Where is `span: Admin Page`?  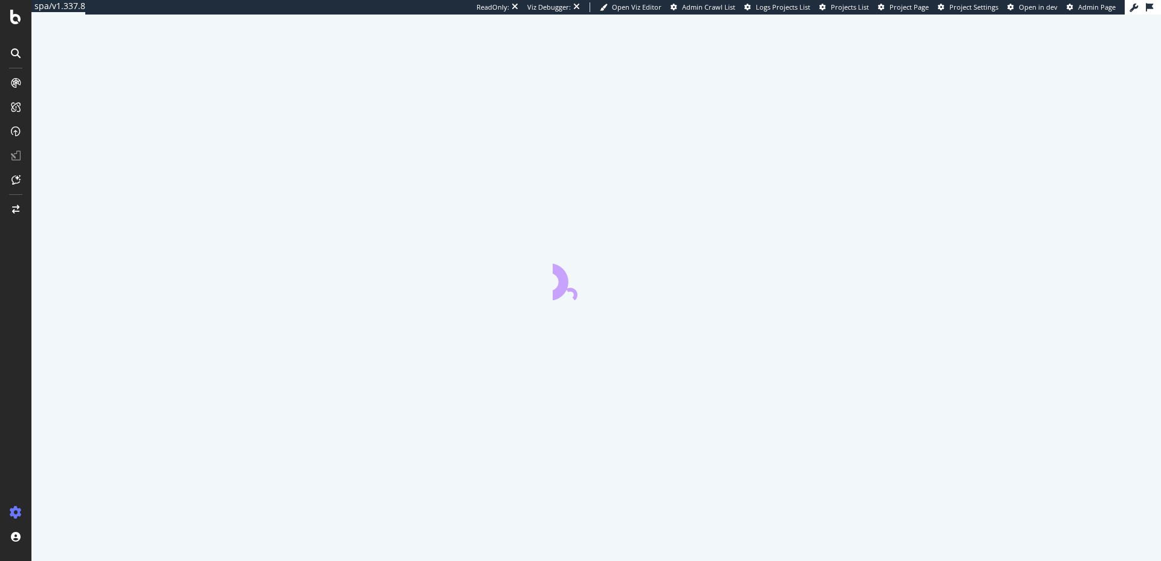 span: Admin Page is located at coordinates (1097, 7).